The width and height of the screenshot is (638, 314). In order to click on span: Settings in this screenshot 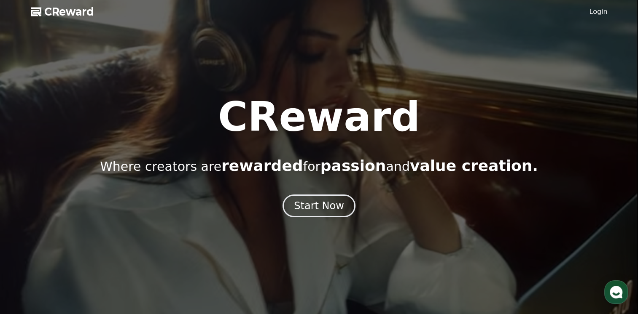, I will do `click(135, 260)`.